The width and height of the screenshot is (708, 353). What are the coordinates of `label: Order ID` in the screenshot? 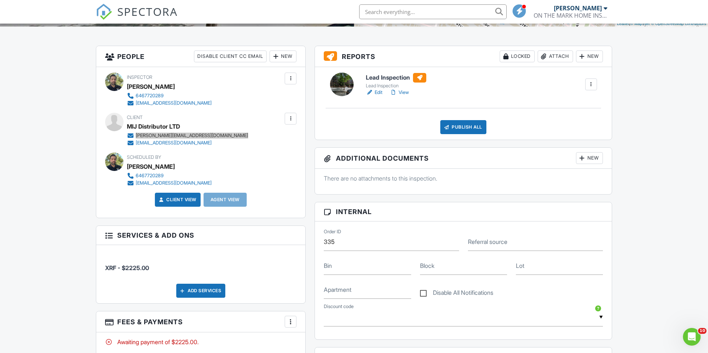 It's located at (332, 232).